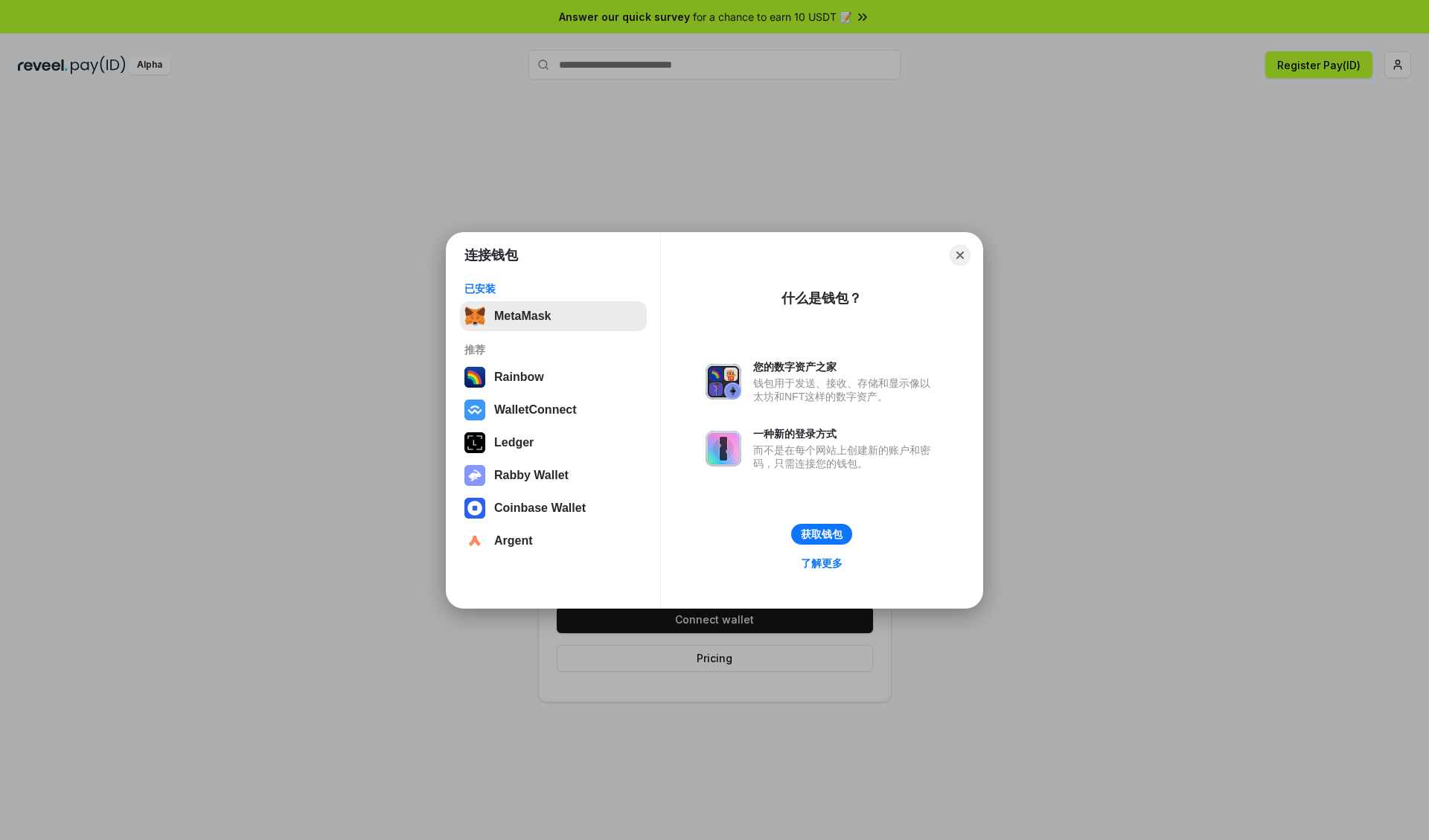 This screenshot has height=840, width=1429. Describe the element at coordinates (822, 534) in the screenshot. I see `button: 获取钱包` at that location.